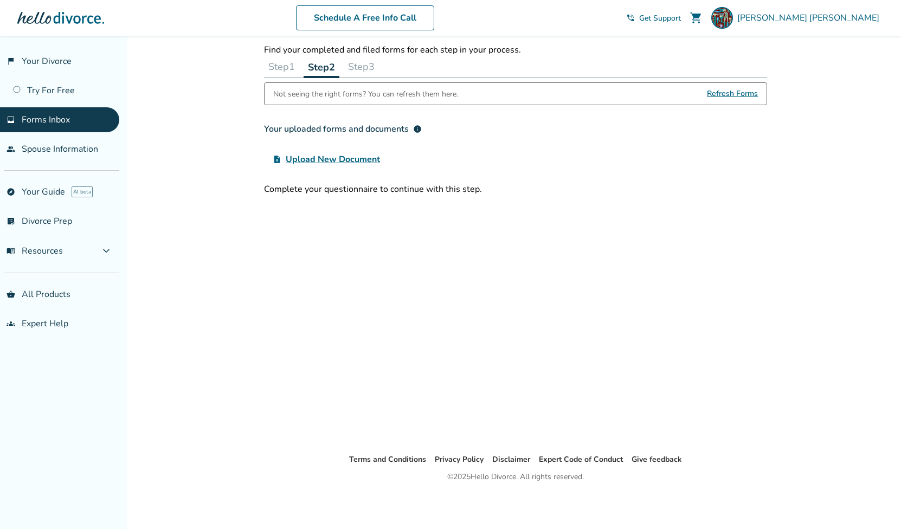  I want to click on span: info, so click(417, 129).